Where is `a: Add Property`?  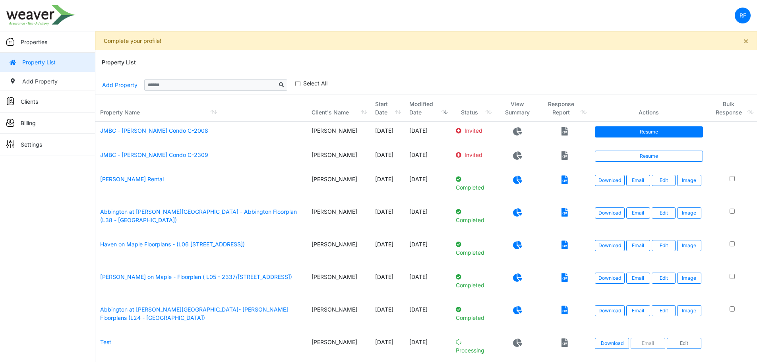 a: Add Property is located at coordinates (120, 85).